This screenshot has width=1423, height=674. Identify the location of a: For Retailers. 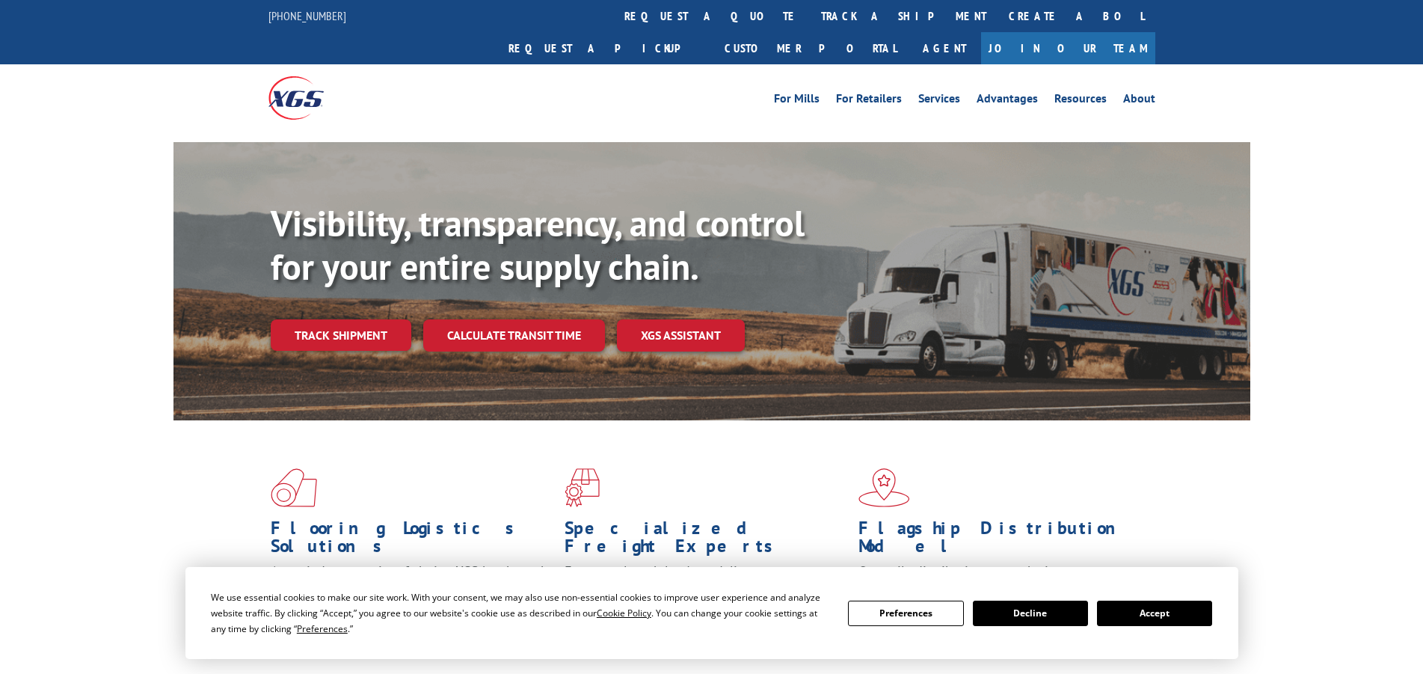
(869, 101).